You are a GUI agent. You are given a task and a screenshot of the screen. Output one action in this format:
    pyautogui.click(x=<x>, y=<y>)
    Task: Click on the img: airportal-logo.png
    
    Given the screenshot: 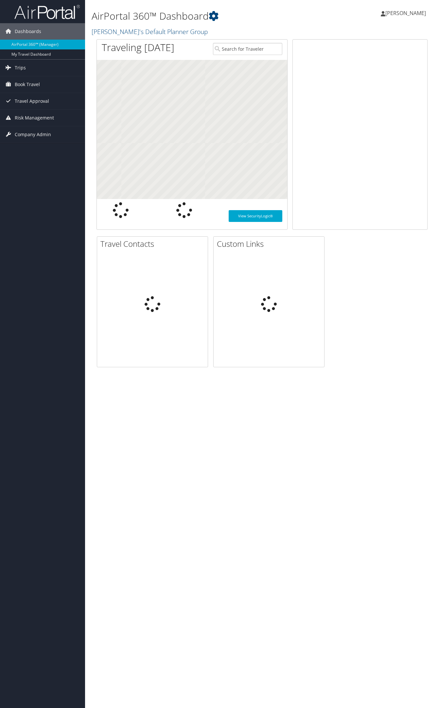 What is the action you would take?
    pyautogui.click(x=47, y=12)
    